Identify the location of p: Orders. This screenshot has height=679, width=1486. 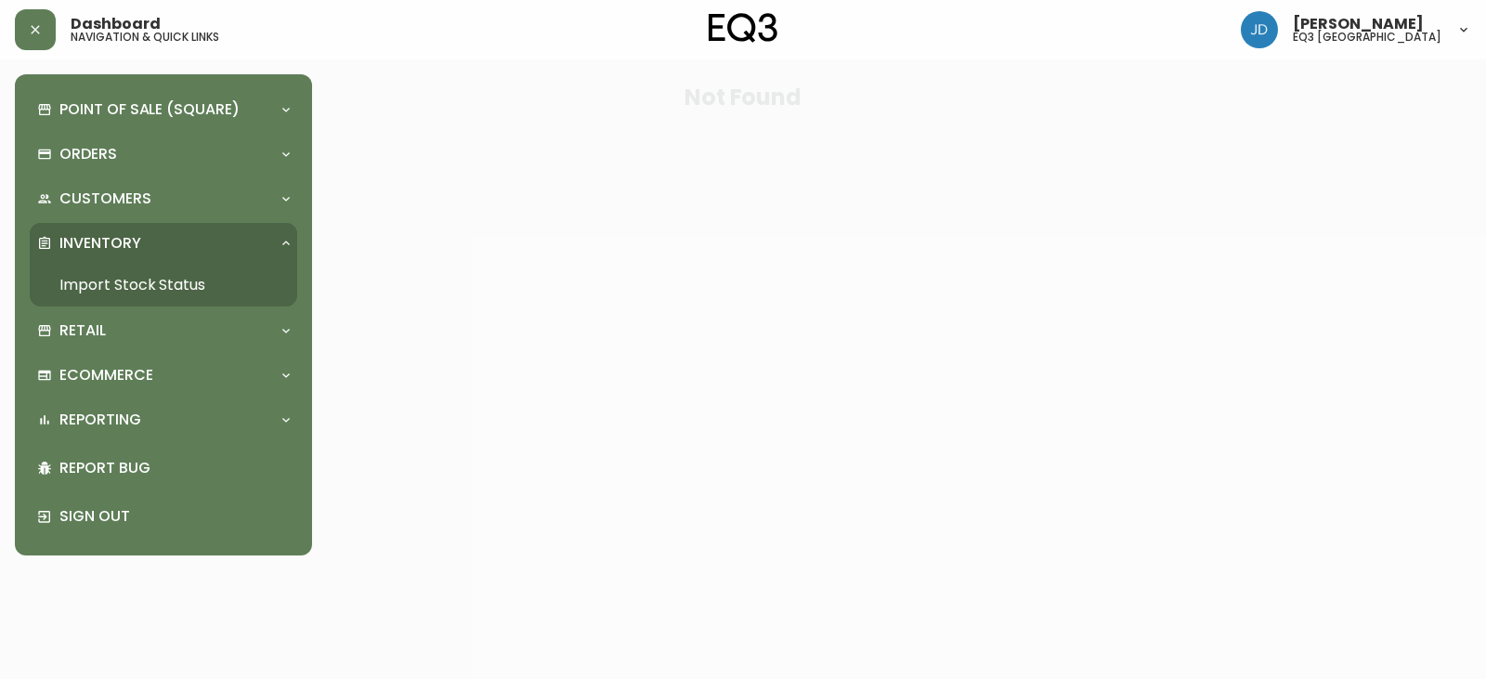
(88, 154).